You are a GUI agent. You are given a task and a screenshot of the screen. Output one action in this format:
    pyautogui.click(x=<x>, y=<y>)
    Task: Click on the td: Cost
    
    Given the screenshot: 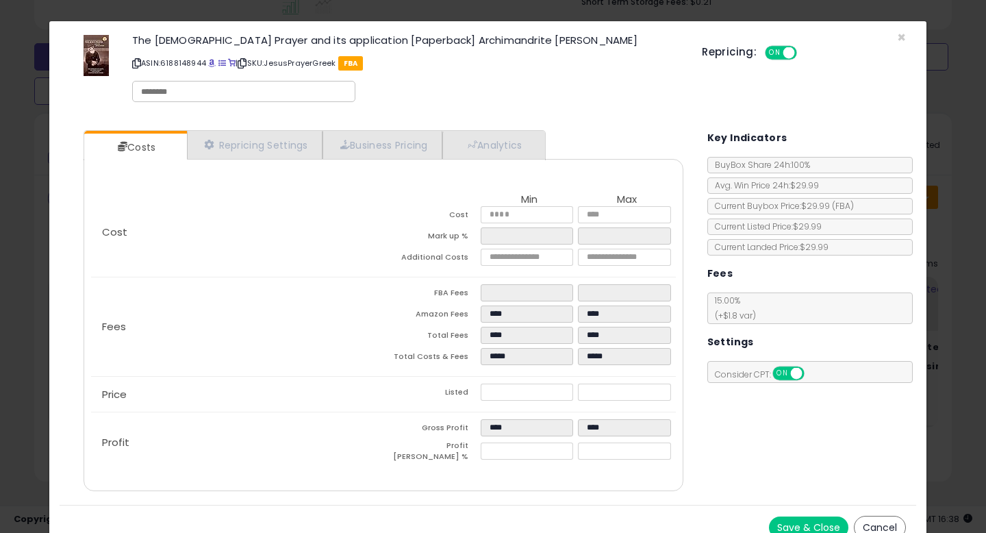 What is the action you would take?
    pyautogui.click(x=432, y=216)
    